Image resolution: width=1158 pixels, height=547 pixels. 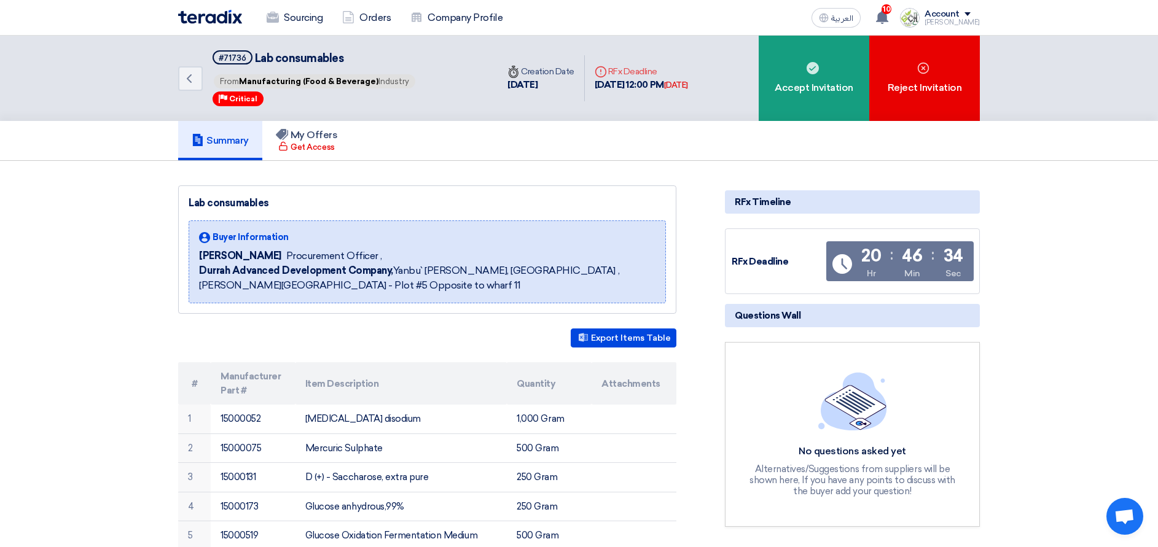 What do you see at coordinates (624, 338) in the screenshot?
I see `button: Export Items Table` at bounding box center [624, 338].